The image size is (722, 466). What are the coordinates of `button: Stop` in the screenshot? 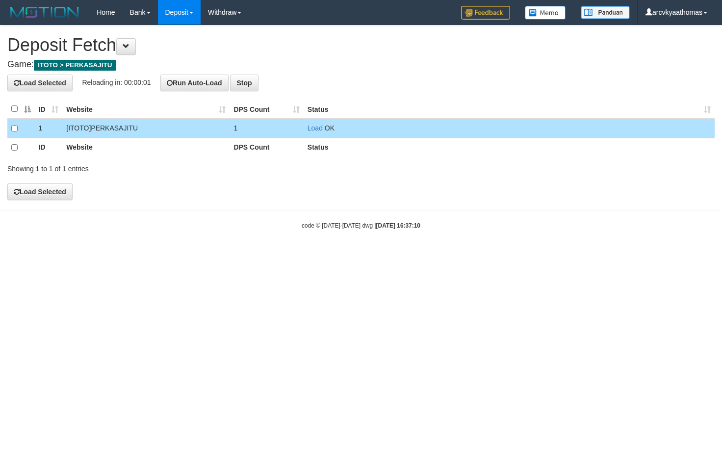 It's located at (244, 83).